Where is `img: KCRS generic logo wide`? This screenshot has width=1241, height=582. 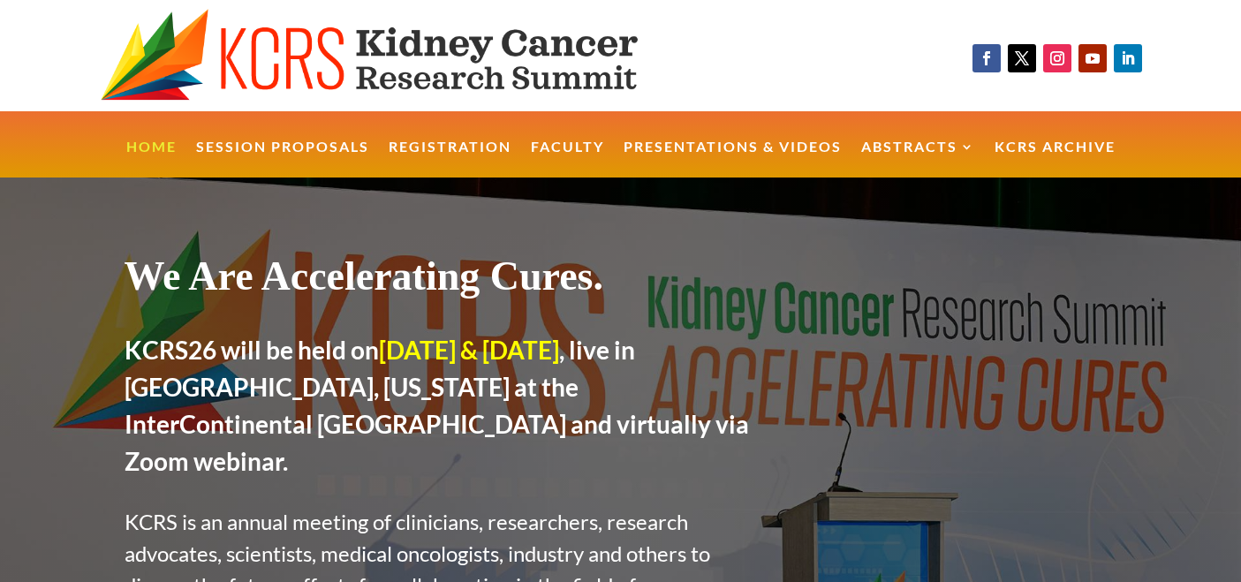
img: KCRS generic logo wide is located at coordinates (402, 56).